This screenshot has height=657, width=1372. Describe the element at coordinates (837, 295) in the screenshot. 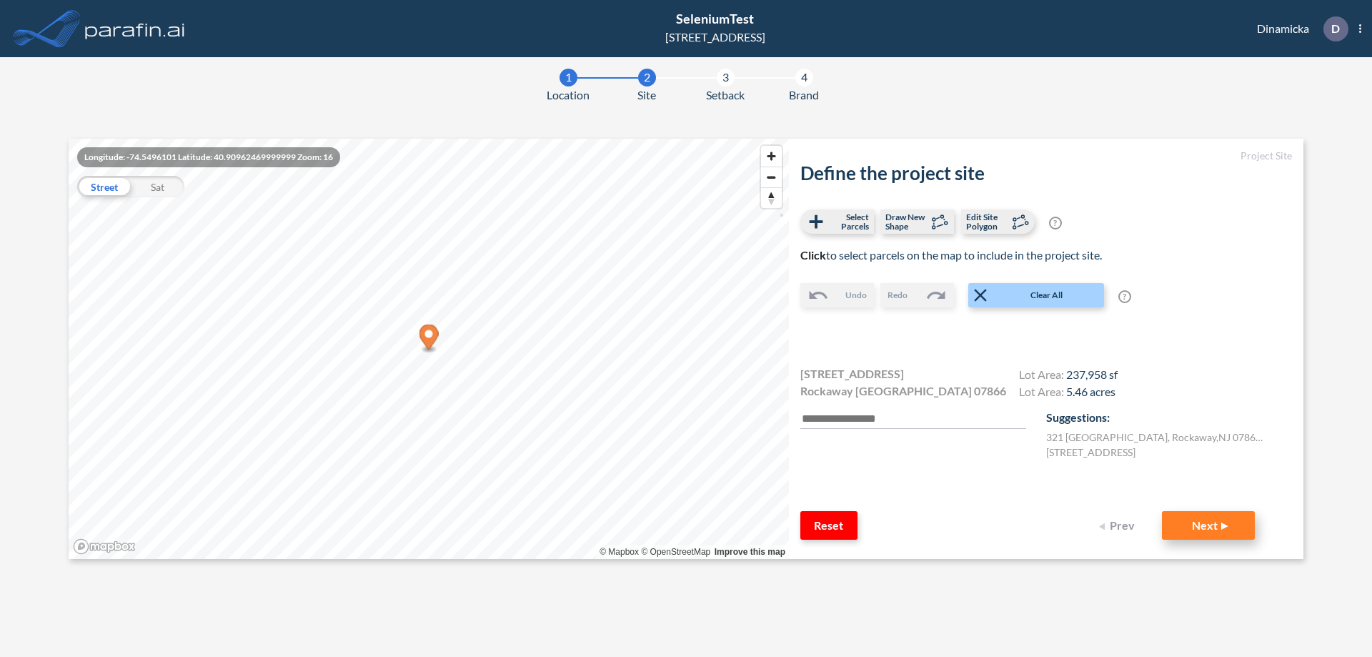

I see `button: Undo` at that location.